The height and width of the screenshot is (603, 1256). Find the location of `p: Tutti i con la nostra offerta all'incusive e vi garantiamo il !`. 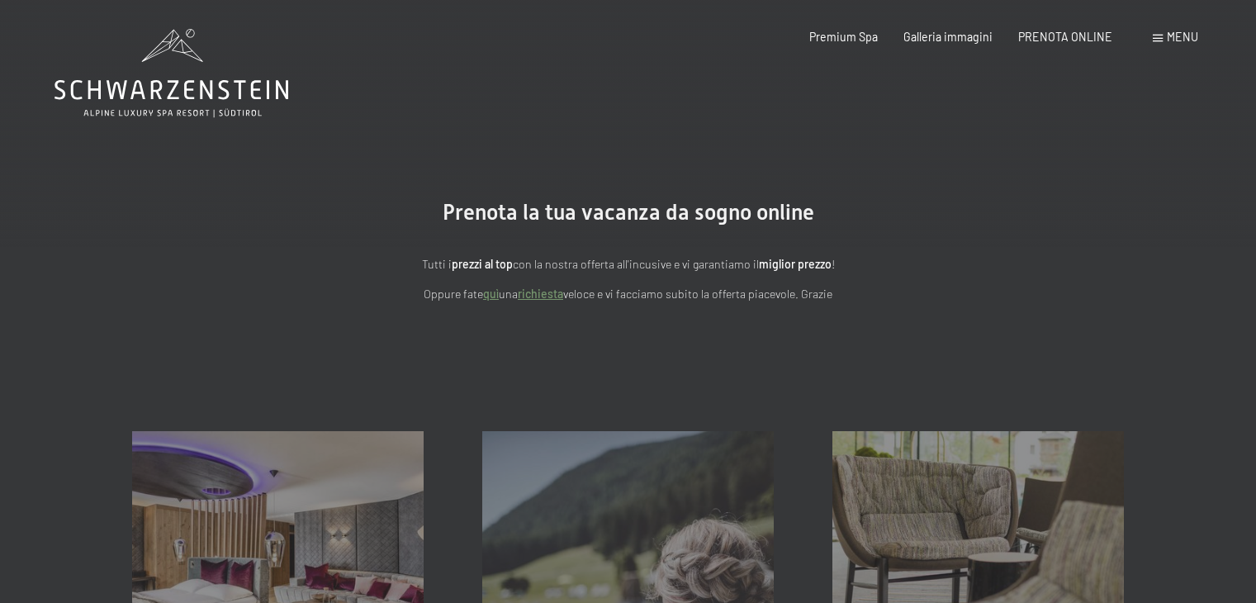

p: Tutti i con la nostra offerta all'incusive e vi garantiamo il ! is located at coordinates (628, 264).